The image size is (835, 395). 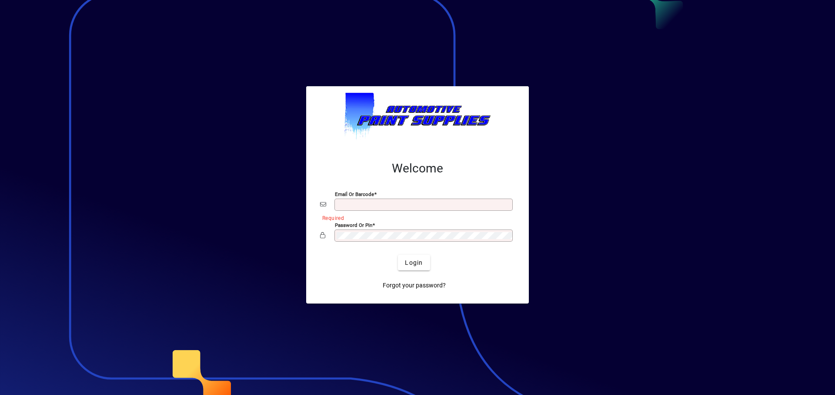 I want to click on button: Login, so click(x=414, y=262).